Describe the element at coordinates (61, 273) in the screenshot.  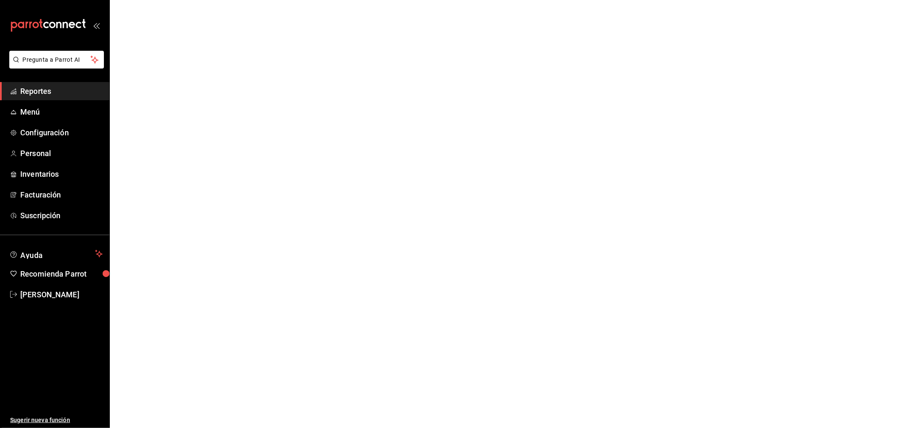
I see `span: Recomienda Parrot` at that location.